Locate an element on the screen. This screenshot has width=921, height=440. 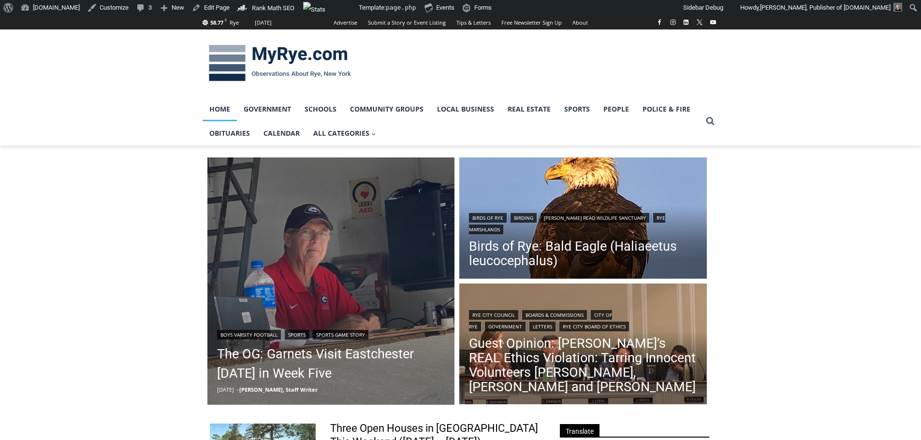
a: About is located at coordinates (580, 22).